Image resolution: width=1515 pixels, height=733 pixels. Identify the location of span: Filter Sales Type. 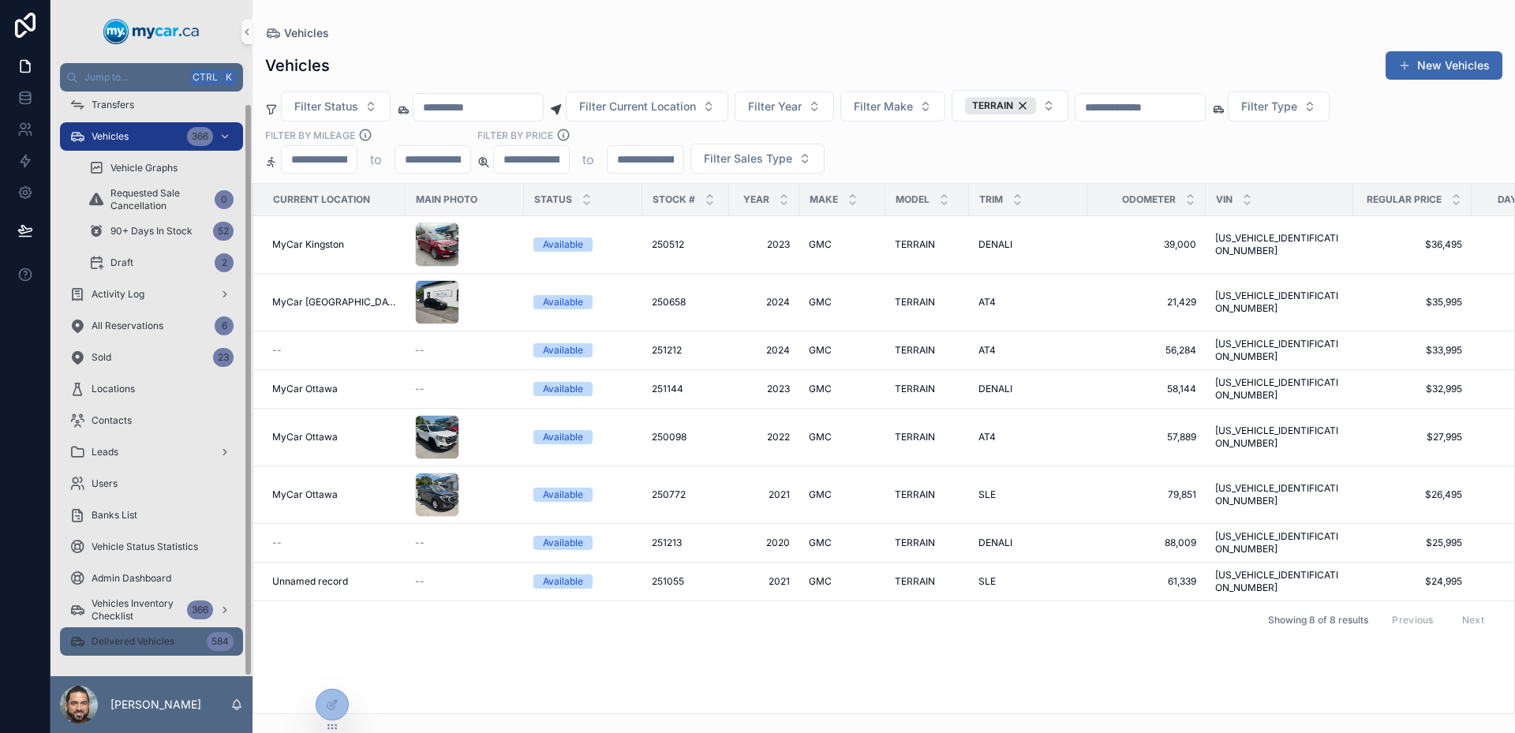
(748, 159).